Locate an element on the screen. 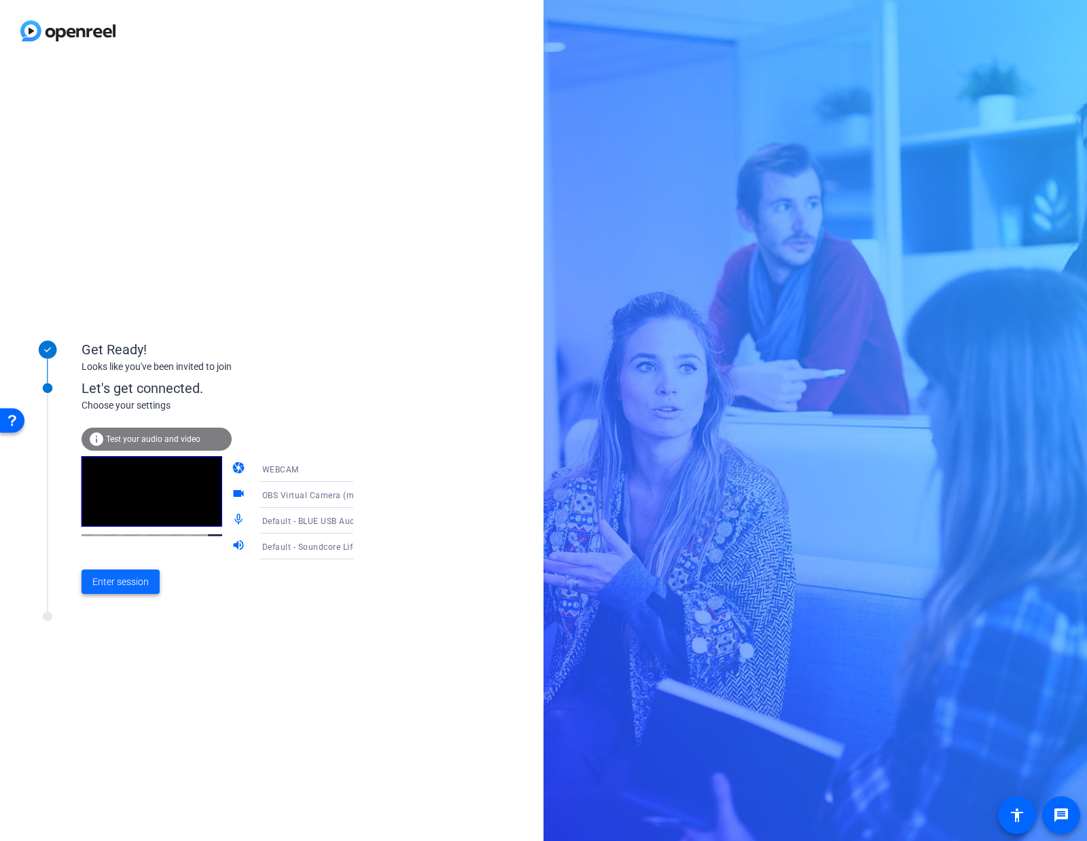 This screenshot has height=841, width=1087. span: Default - BLUE USB Audio 2.0 (074d:0002) is located at coordinates (346, 521).